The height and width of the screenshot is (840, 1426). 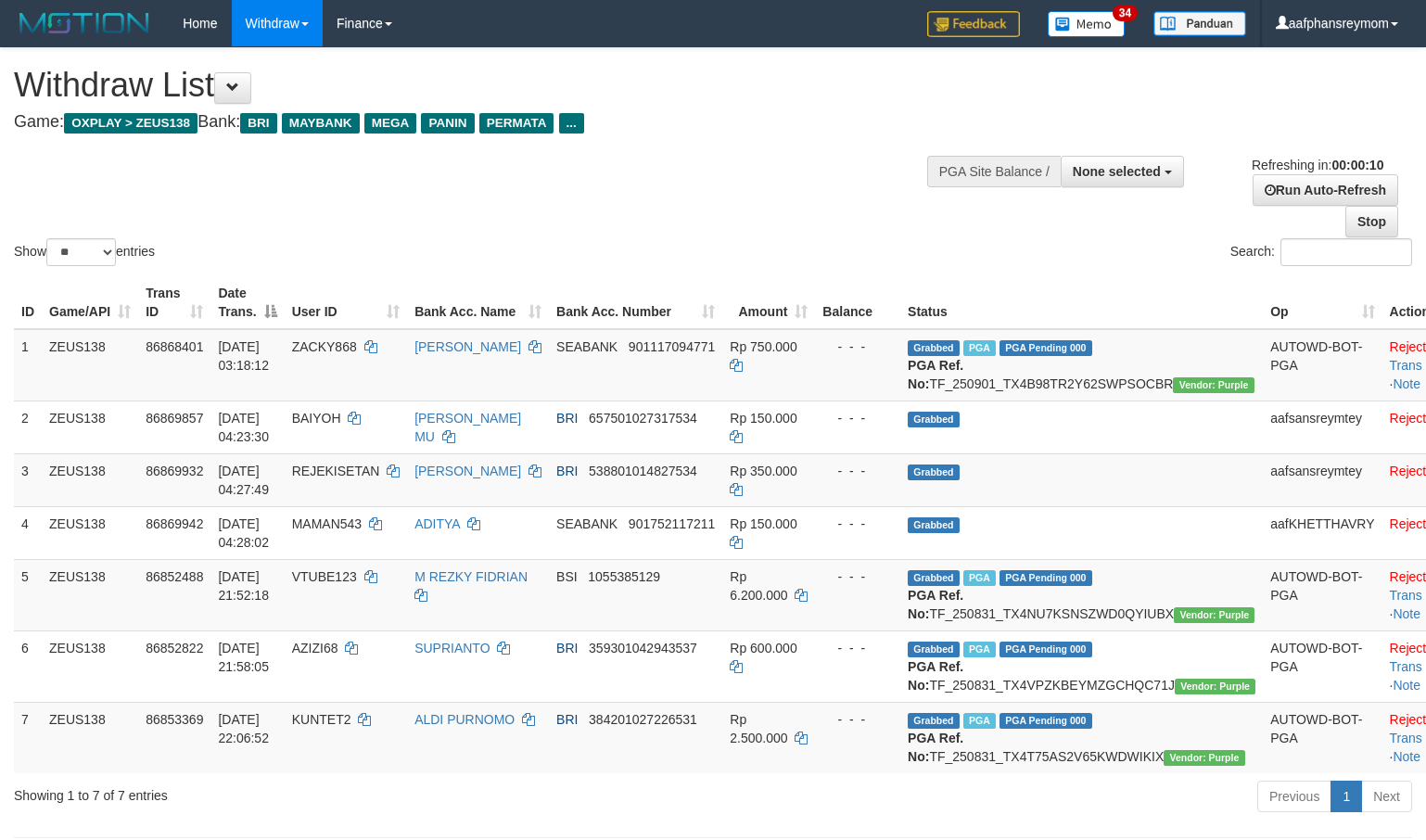 I want to click on span: OXPLAY > ZEUS138, so click(x=131, y=123).